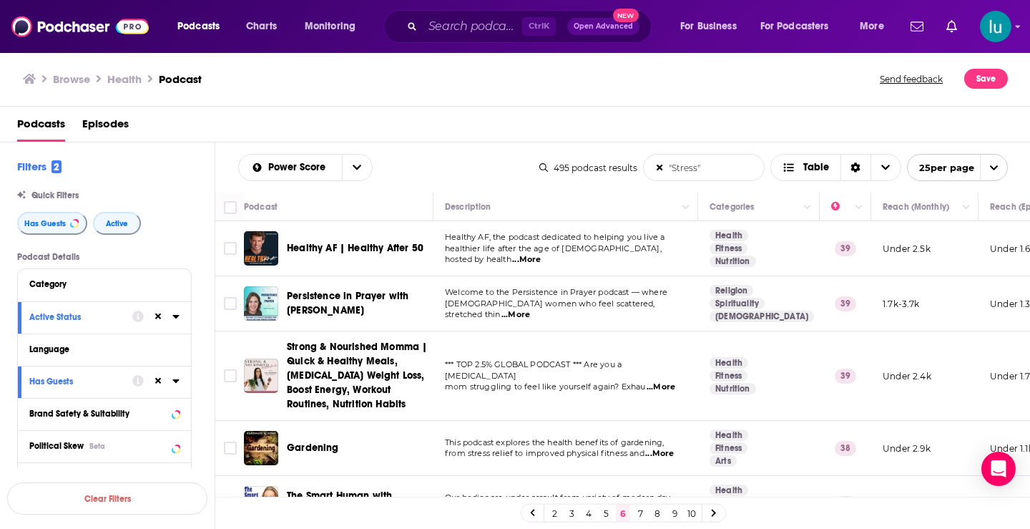 Image resolution: width=1030 pixels, height=529 pixels. I want to click on span: Logged in as lusodano, so click(996, 26).